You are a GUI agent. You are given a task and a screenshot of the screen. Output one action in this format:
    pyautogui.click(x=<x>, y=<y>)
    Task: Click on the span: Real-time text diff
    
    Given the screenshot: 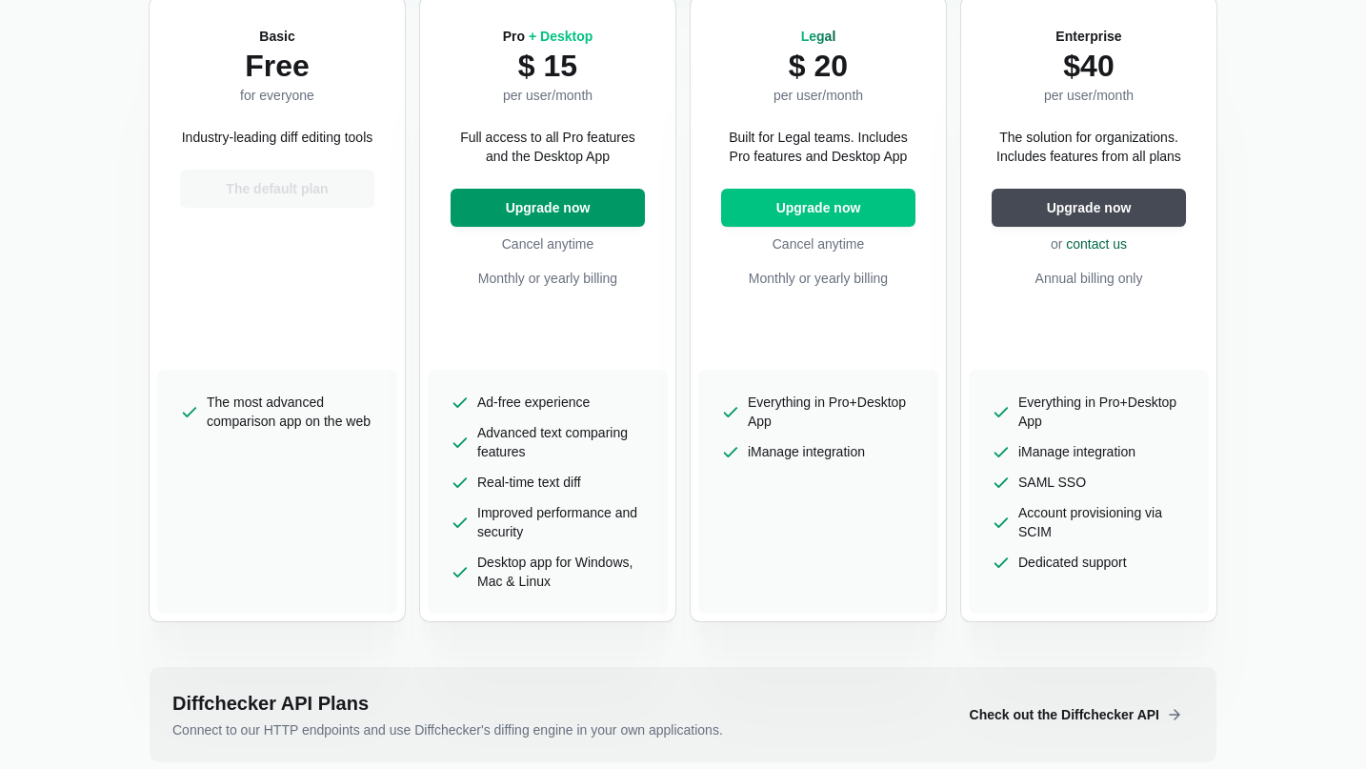 What is the action you would take?
    pyautogui.click(x=529, y=482)
    